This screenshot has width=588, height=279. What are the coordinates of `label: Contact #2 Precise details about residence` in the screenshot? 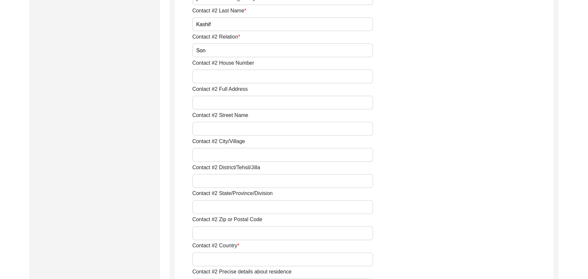 It's located at (242, 272).